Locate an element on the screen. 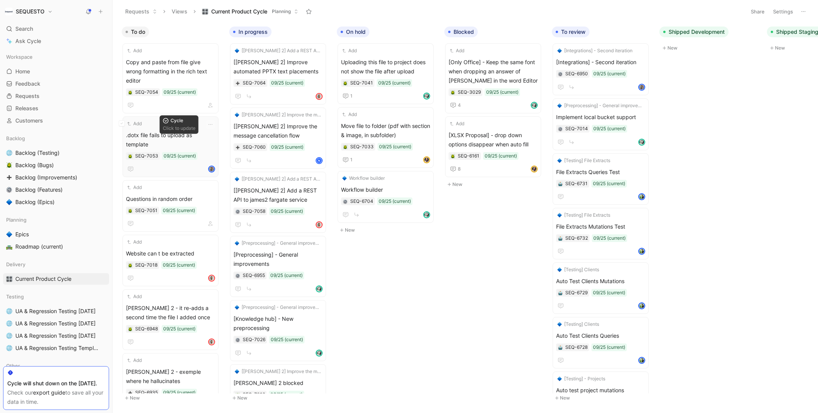 This screenshot has height=413, width=818. button: 🔷[Integrations] - Second iteration is located at coordinates (595, 51).